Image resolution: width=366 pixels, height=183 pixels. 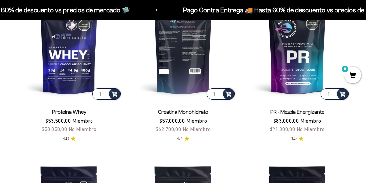 What do you see at coordinates (66, 139) in the screenshot?
I see `span: 4.8` at bounding box center [66, 139].